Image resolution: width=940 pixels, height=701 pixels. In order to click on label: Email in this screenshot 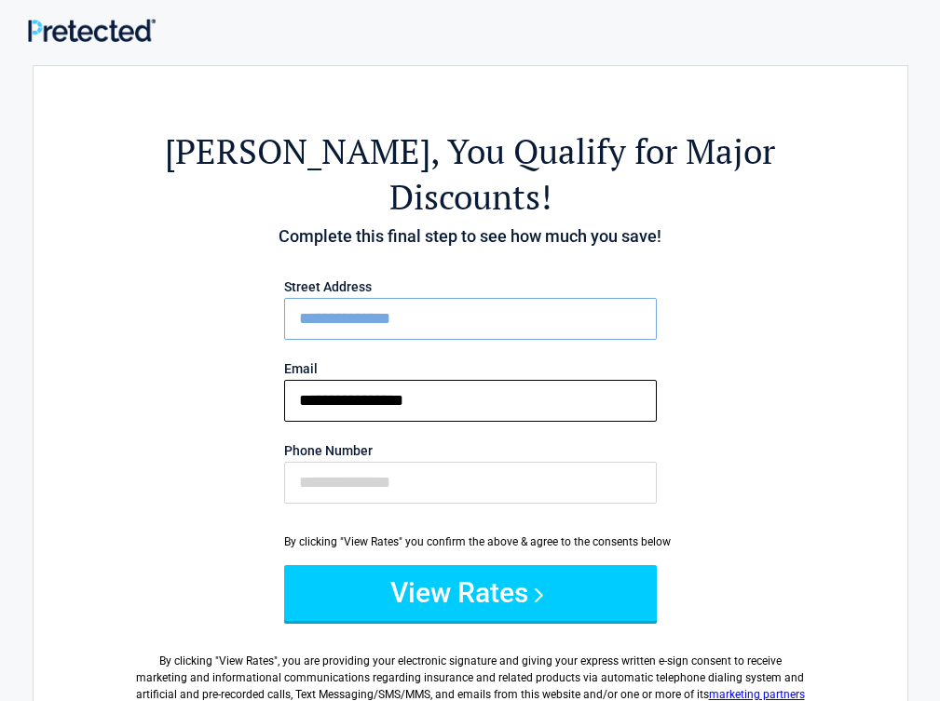, I will do `click(470, 369)`.